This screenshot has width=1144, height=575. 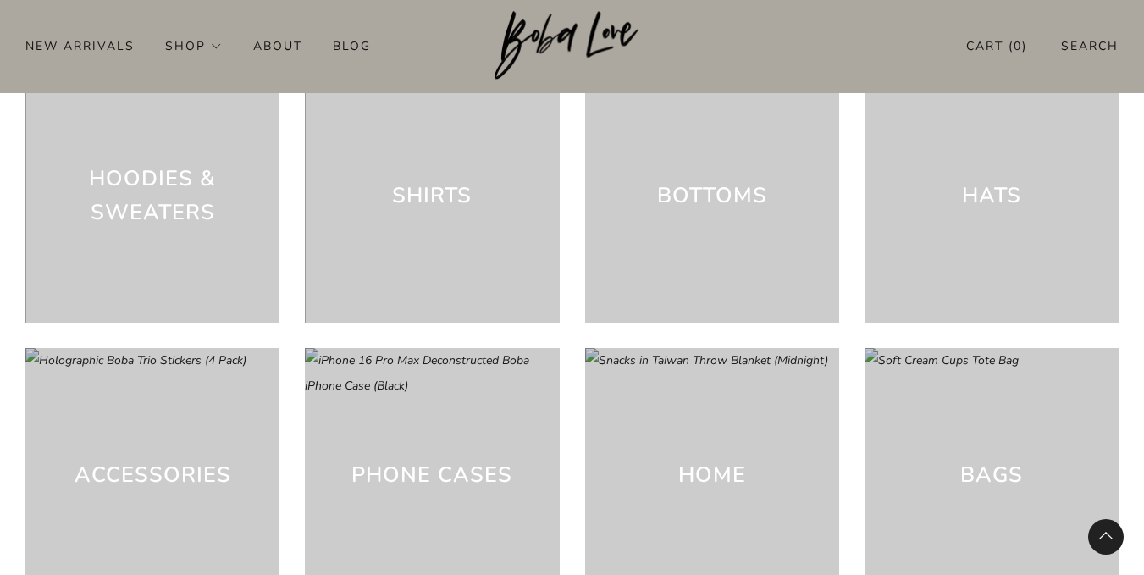 What do you see at coordinates (278, 46) in the screenshot?
I see `a: About` at bounding box center [278, 46].